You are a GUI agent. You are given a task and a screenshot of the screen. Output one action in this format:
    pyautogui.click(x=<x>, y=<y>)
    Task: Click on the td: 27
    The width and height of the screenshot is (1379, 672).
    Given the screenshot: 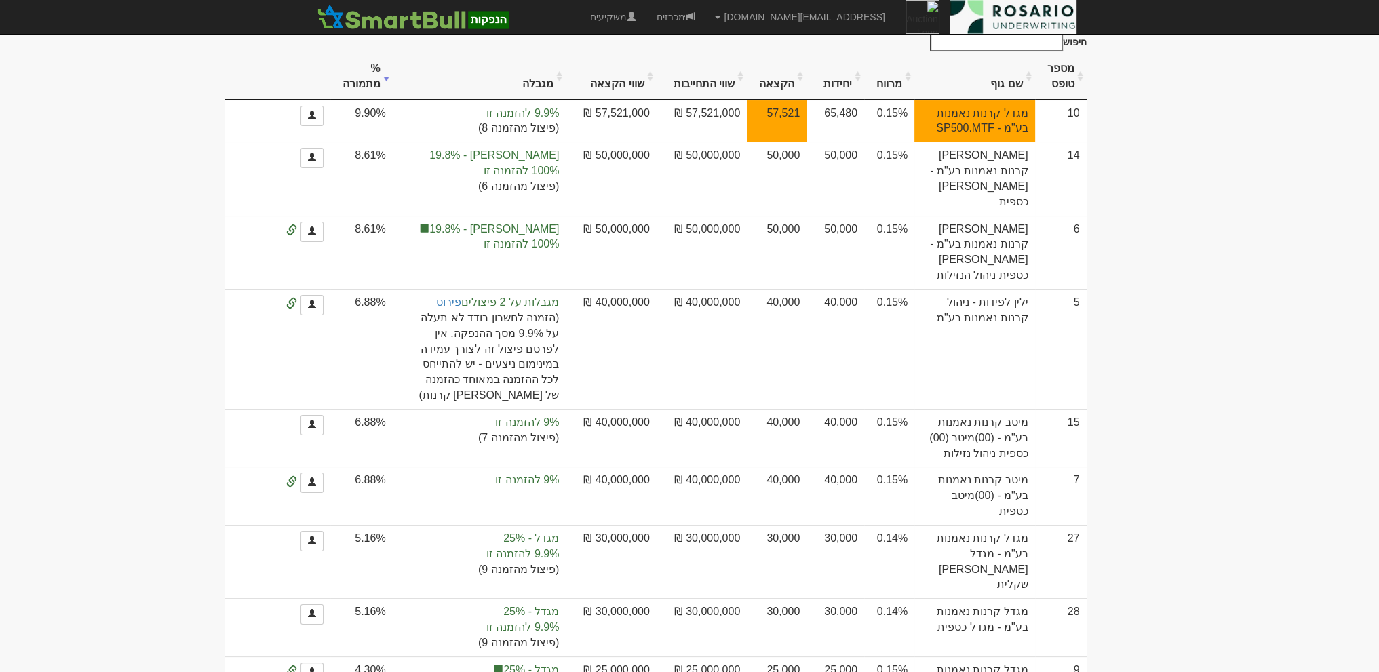 What is the action you would take?
    pyautogui.click(x=1061, y=562)
    